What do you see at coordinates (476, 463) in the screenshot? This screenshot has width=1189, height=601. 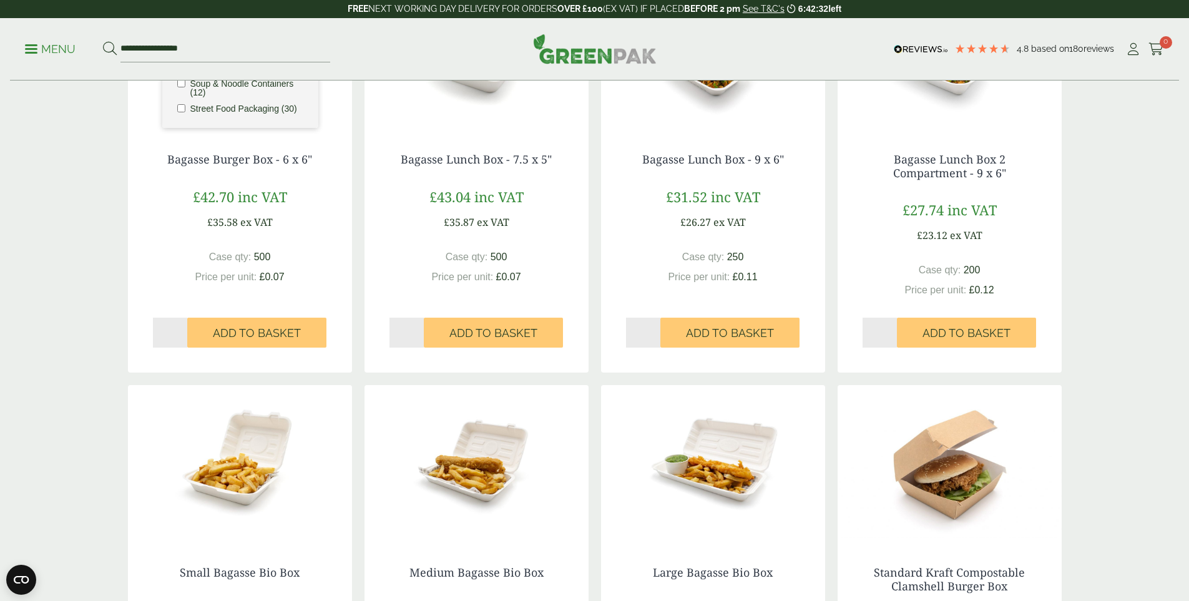 I see `img: 2320027AA Medium Bio Box open with food` at bounding box center [476, 463].